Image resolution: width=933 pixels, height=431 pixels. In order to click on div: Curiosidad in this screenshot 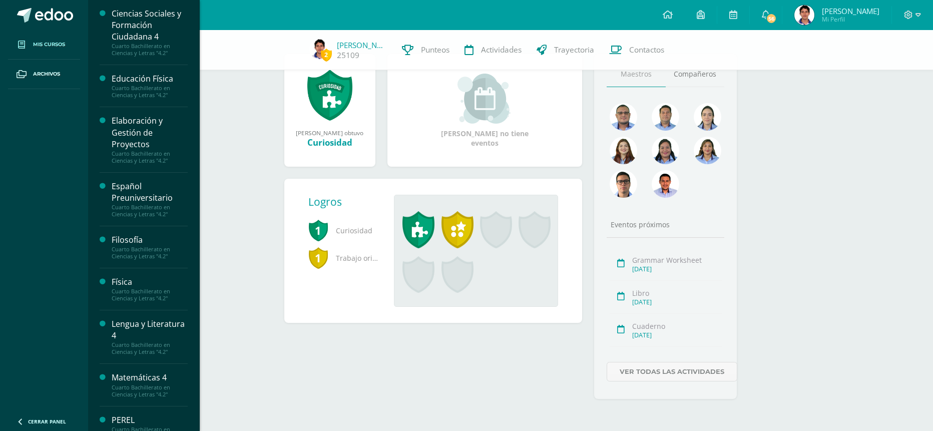, I will do `click(330, 142)`.